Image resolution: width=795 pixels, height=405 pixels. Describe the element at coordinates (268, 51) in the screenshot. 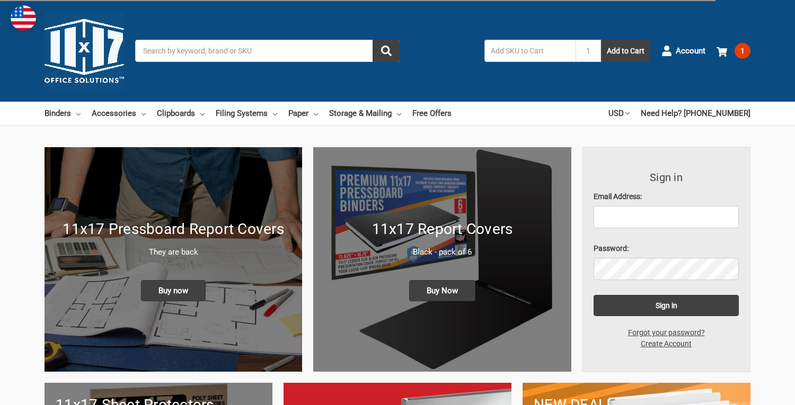

I see `input: Search by keyword, brand or SKU` at that location.